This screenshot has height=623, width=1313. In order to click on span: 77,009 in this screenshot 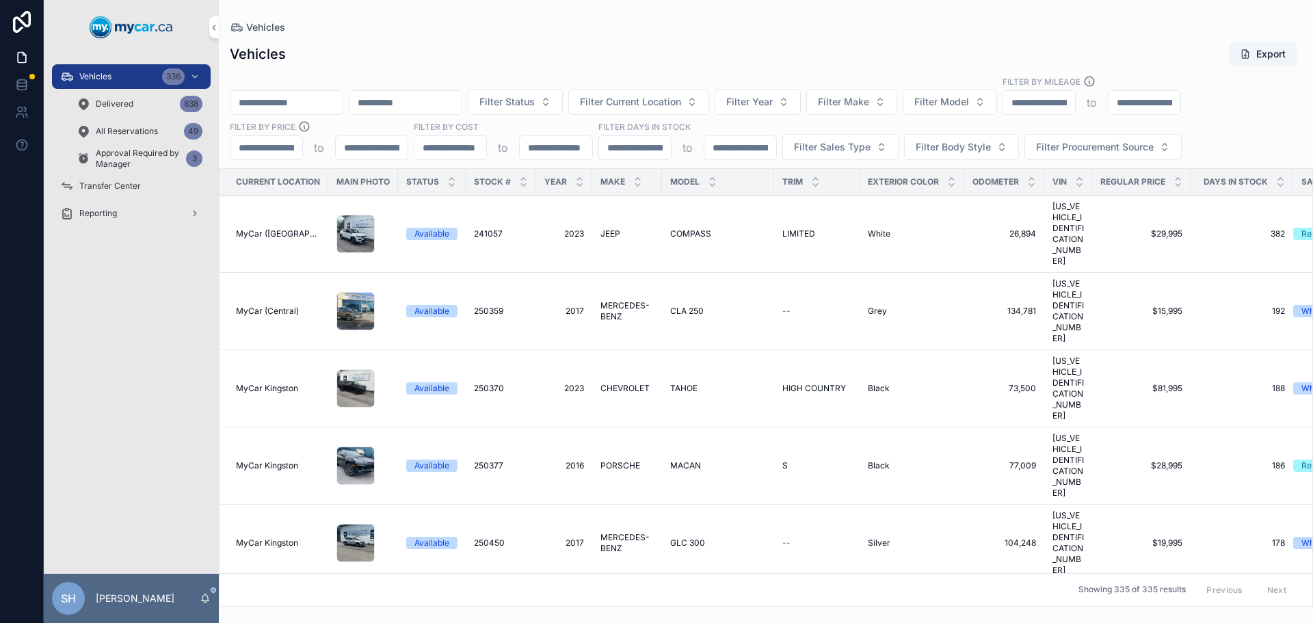, I will do `click(1004, 466)`.